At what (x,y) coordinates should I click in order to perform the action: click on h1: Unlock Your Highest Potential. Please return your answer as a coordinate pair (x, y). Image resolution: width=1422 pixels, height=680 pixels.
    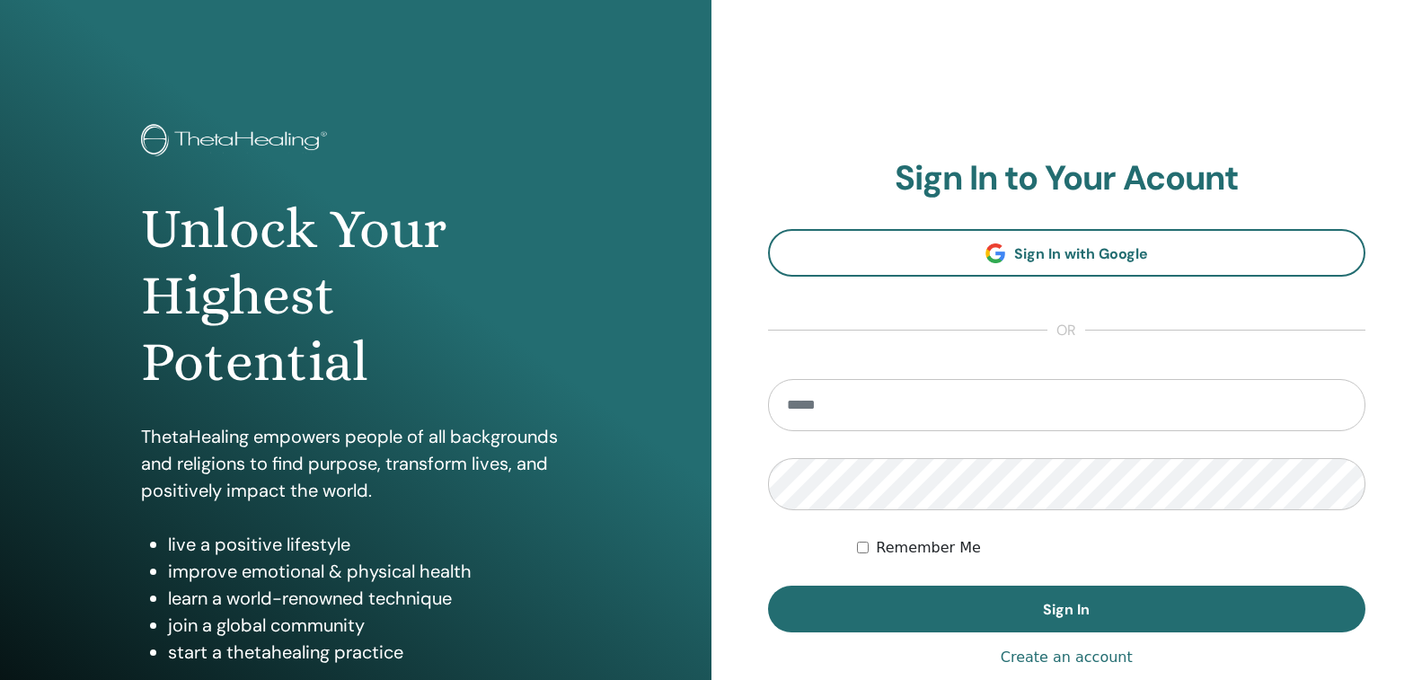
    Looking at the image, I should click on (356, 296).